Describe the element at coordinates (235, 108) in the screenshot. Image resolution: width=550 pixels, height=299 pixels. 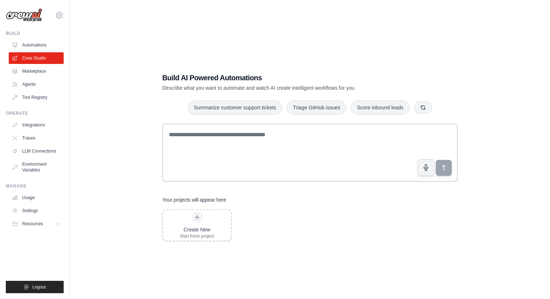
I see `button: Summarize customer support tickets` at that location.